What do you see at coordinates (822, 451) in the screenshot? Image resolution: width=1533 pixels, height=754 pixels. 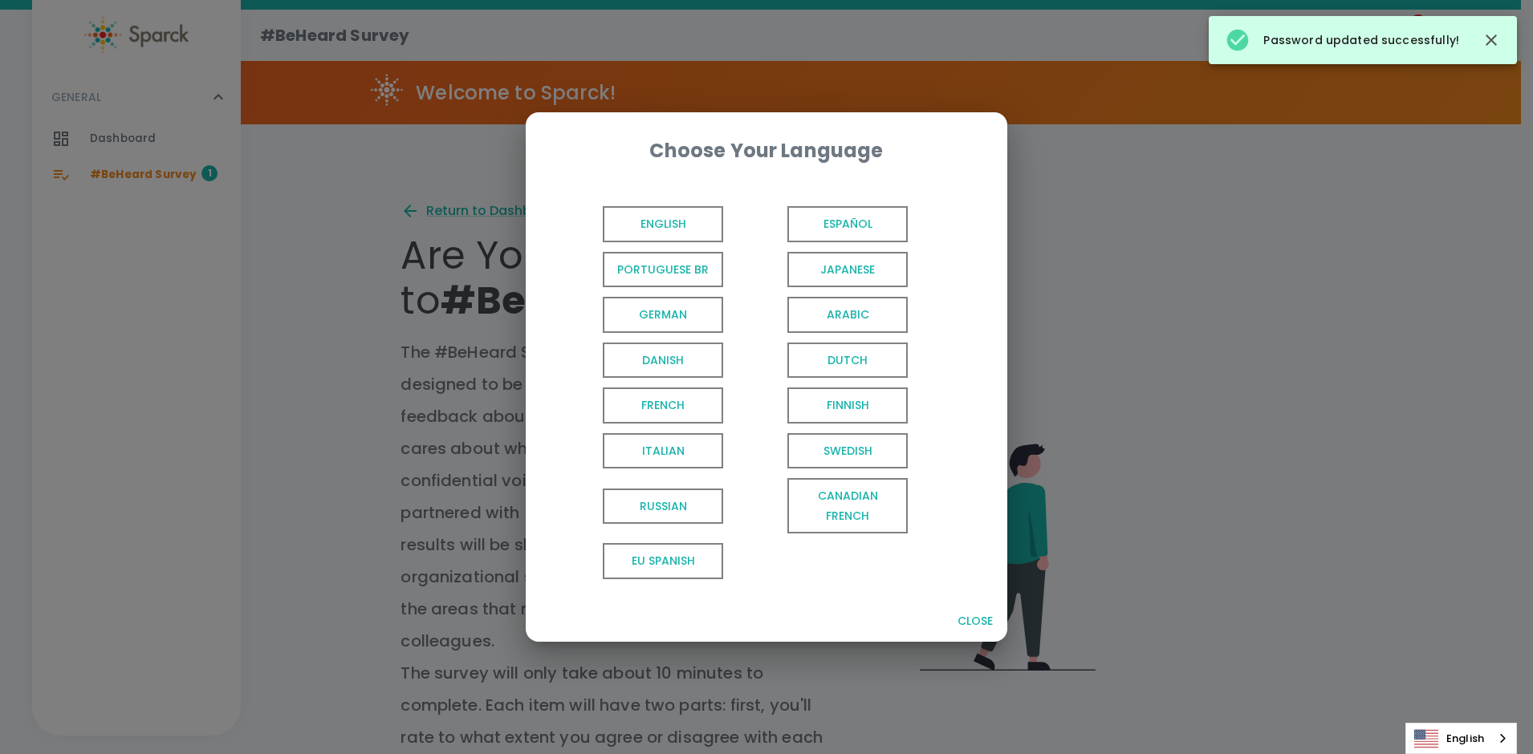 I see `button: Swedish` at bounding box center [822, 451].